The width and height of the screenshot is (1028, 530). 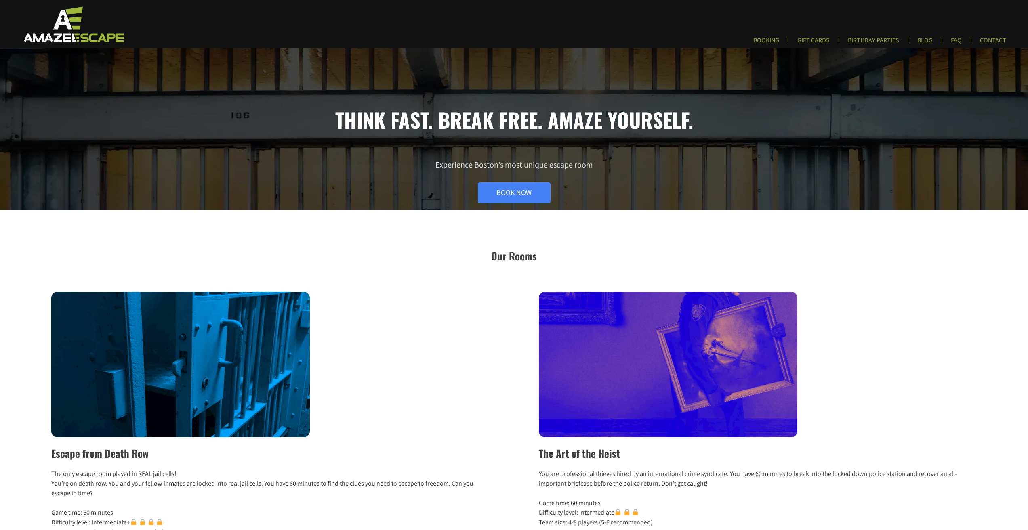 I want to click on h2: The Art of the Heist, so click(x=757, y=454).